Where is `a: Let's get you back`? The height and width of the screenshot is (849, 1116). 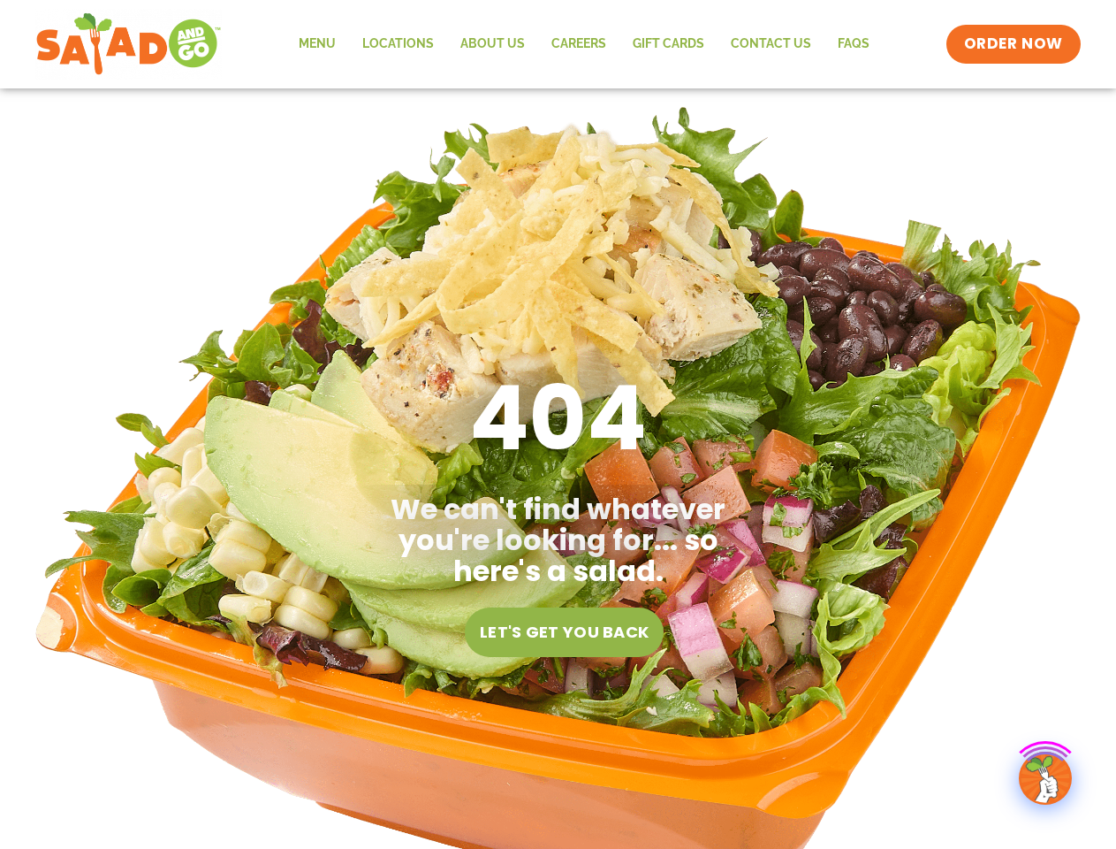 a: Let's get you back is located at coordinates (564, 632).